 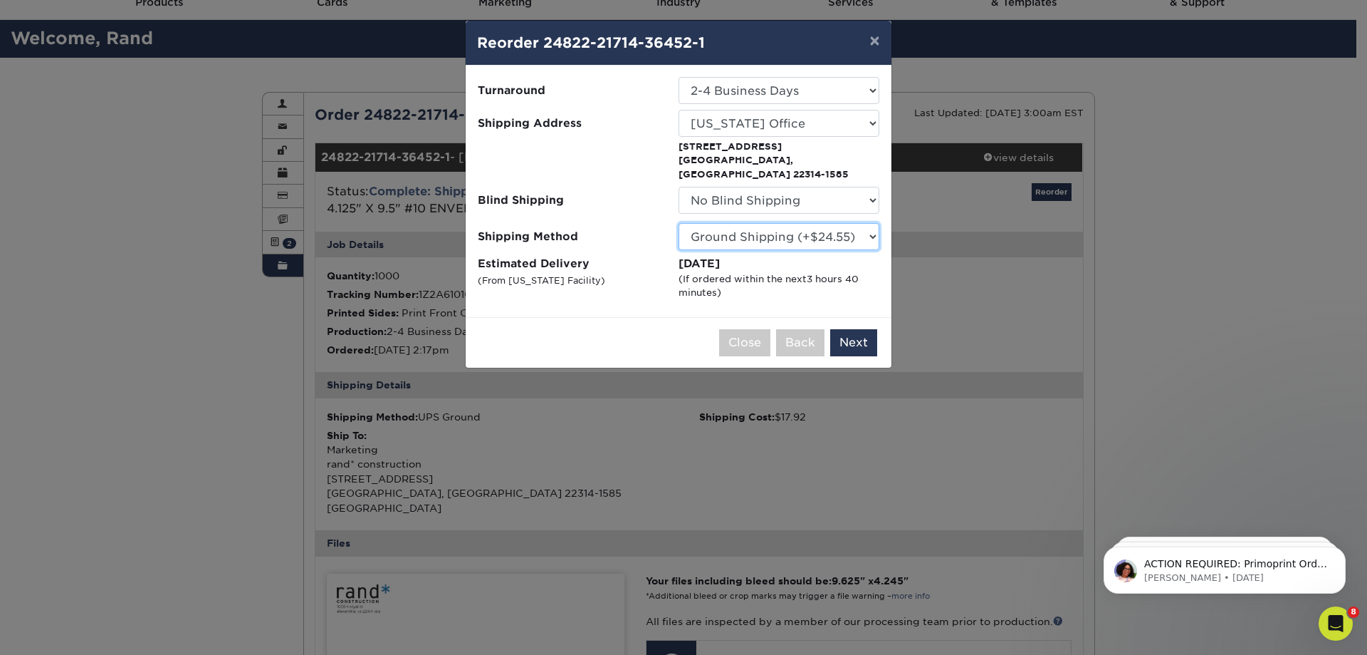 What do you see at coordinates (573, 236) in the screenshot?
I see `span: Shipping Method` at bounding box center [573, 236].